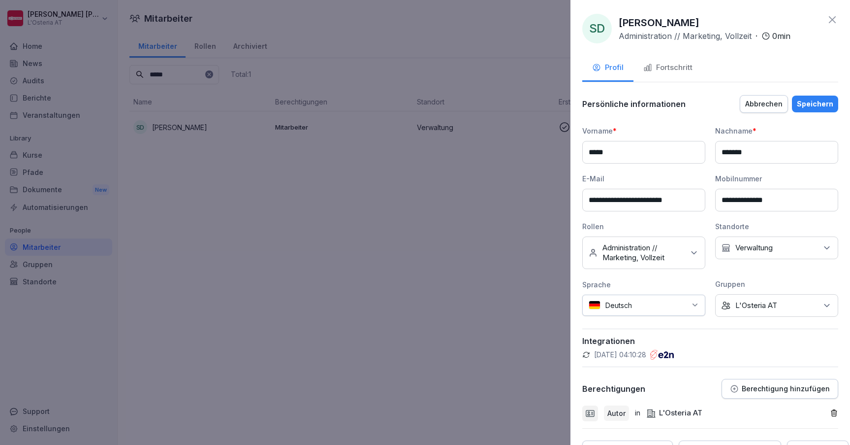 The width and height of the screenshot is (850, 445). Describe the element at coordinates (614, 389) in the screenshot. I see `p: Berechtigungen` at that location.